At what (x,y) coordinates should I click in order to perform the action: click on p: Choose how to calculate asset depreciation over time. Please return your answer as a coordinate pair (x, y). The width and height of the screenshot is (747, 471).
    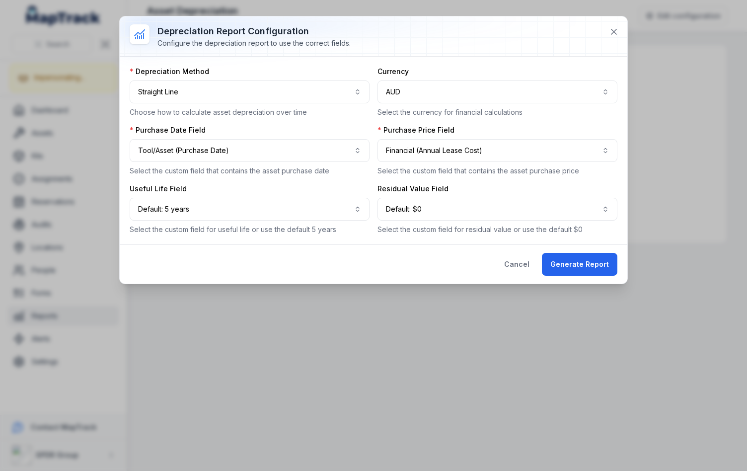
    Looking at the image, I should click on (249, 112).